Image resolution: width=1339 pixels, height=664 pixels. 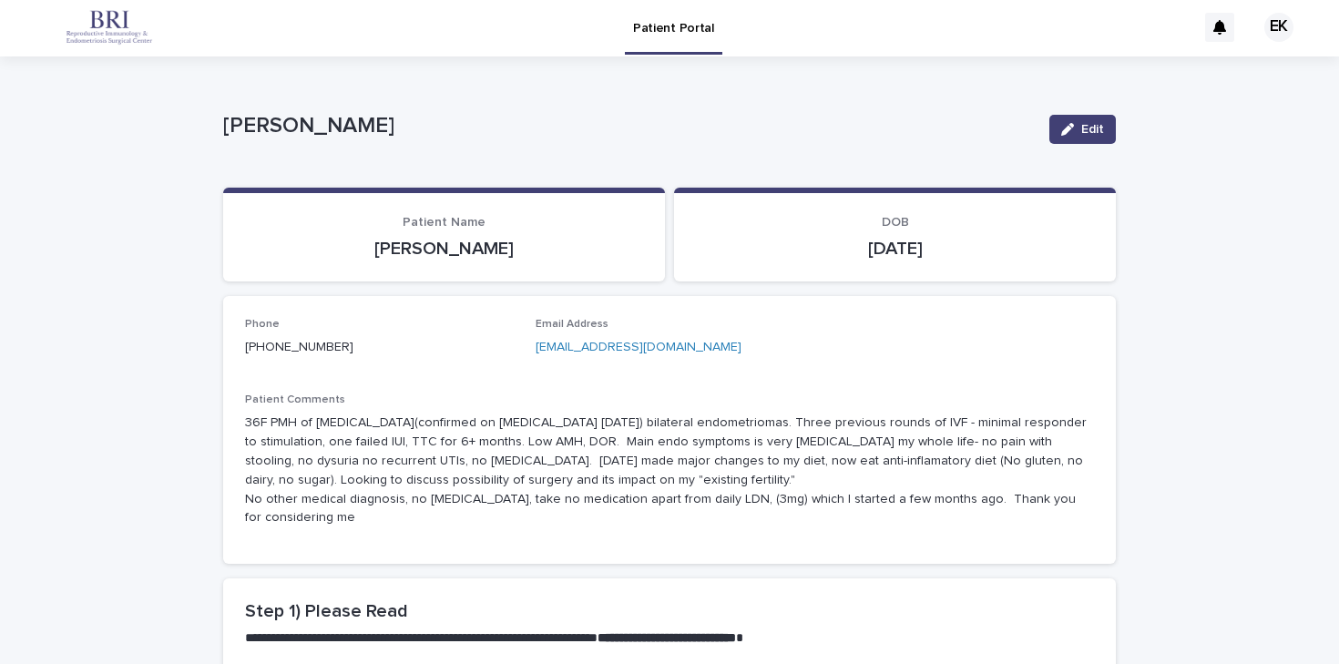 I want to click on img: oRmERfgFTTevZZKagoCM, so click(x=109, y=27).